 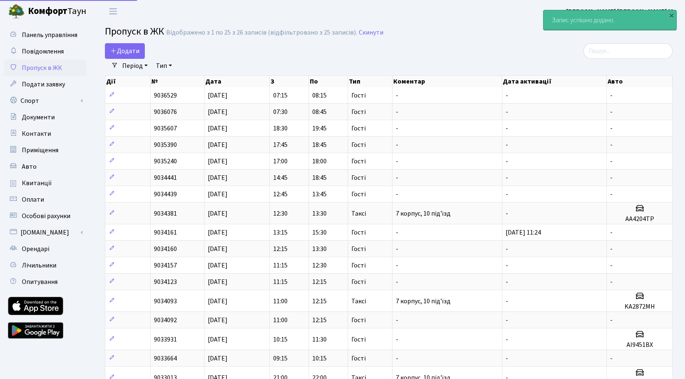 I want to click on a: Тип, so click(x=164, y=66).